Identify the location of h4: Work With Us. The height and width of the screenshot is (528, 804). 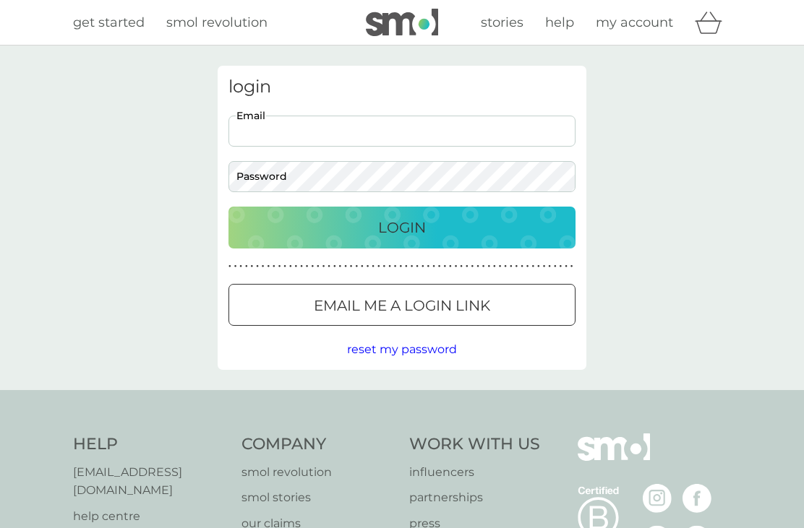
(474, 445).